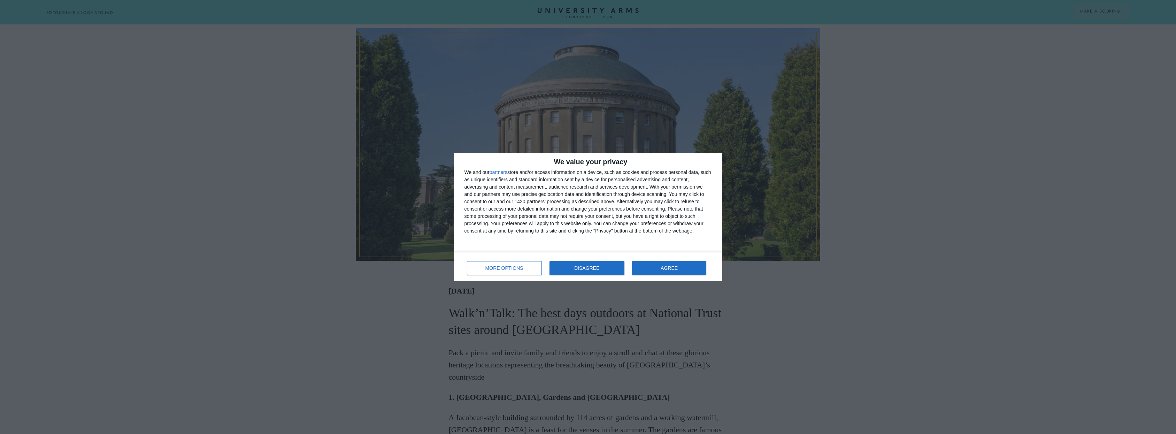 The width and height of the screenshot is (1176, 434). What do you see at coordinates (587, 268) in the screenshot?
I see `span: DISAGREE` at bounding box center [587, 268].